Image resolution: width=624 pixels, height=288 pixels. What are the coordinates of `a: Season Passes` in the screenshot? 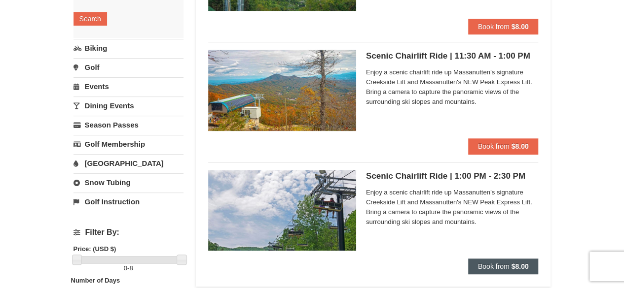 It's located at (128, 125).